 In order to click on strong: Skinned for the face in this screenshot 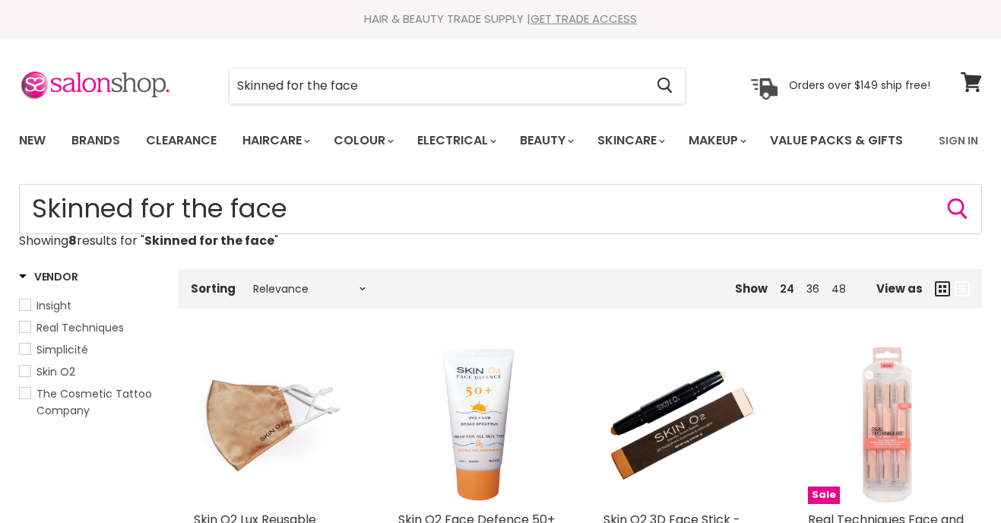, I will do `click(209, 240)`.